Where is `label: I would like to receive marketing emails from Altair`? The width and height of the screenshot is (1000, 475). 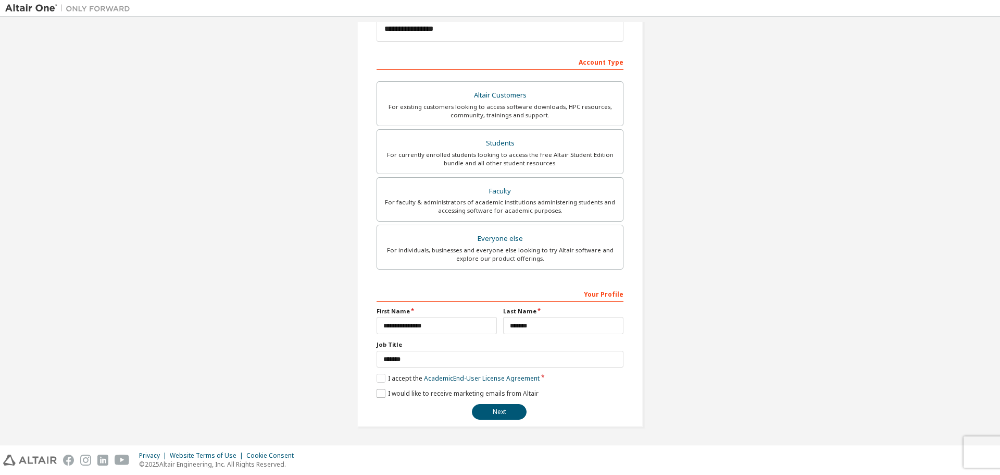
label: I would like to receive marketing emails from Altair is located at coordinates (457, 393).